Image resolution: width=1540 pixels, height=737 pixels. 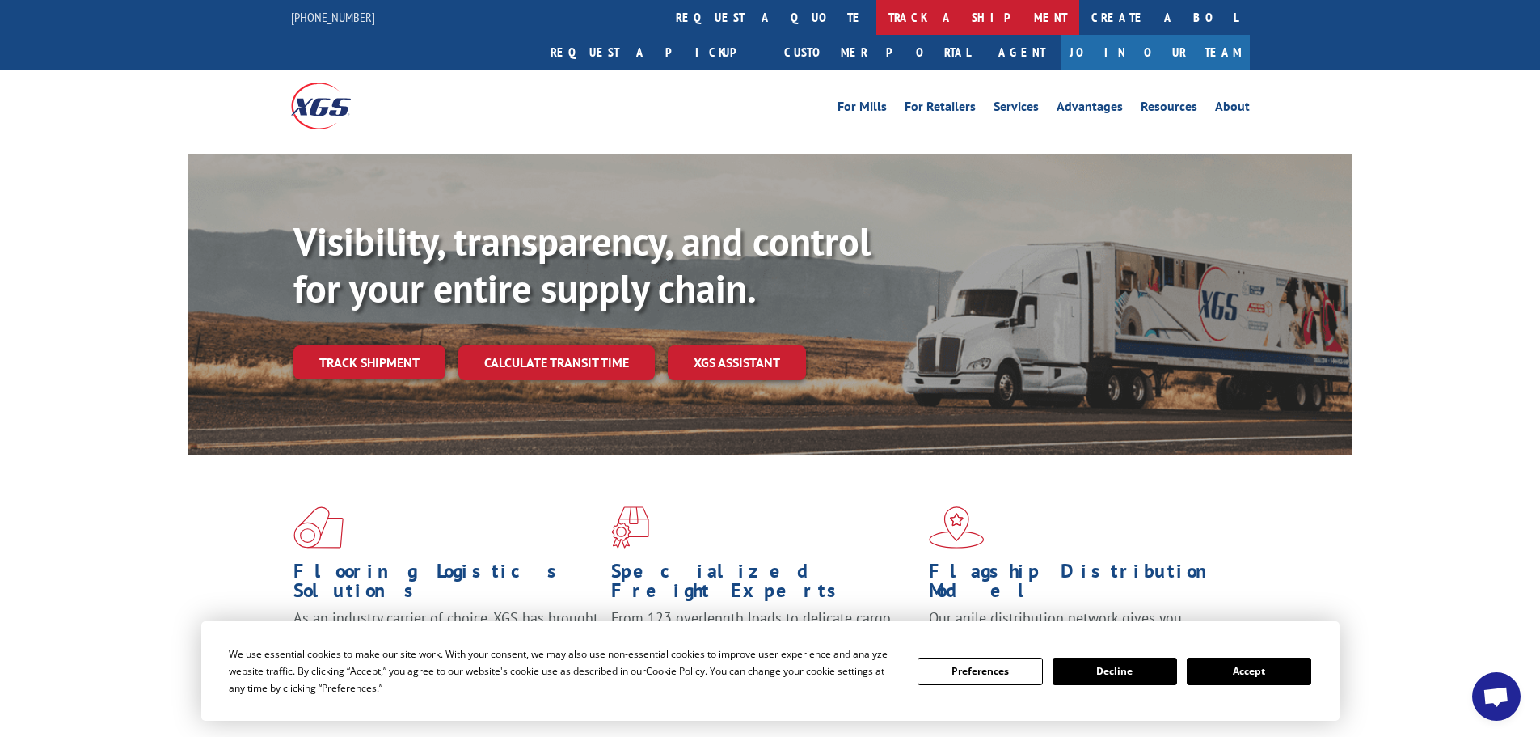 I want to click on a: Calculate transit time, so click(x=556, y=362).